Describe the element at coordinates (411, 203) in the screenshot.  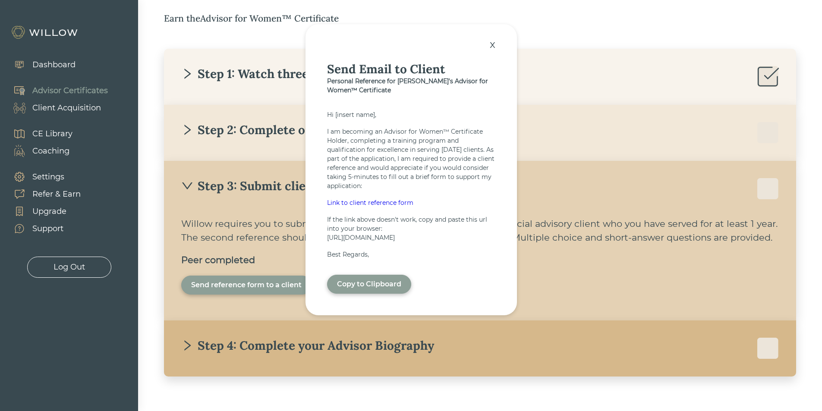
I see `div: Link to client reference form` at that location.